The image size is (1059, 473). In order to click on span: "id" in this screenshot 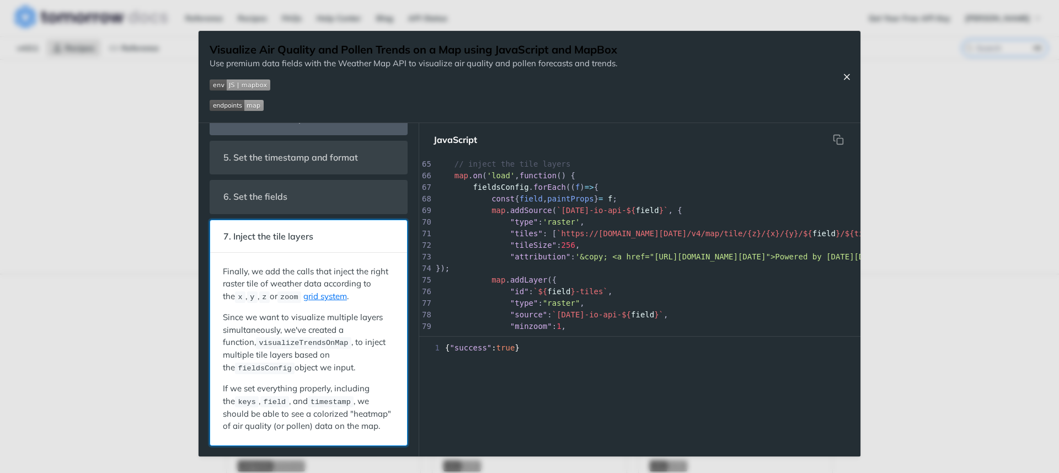, I will do `click(519, 291)`.